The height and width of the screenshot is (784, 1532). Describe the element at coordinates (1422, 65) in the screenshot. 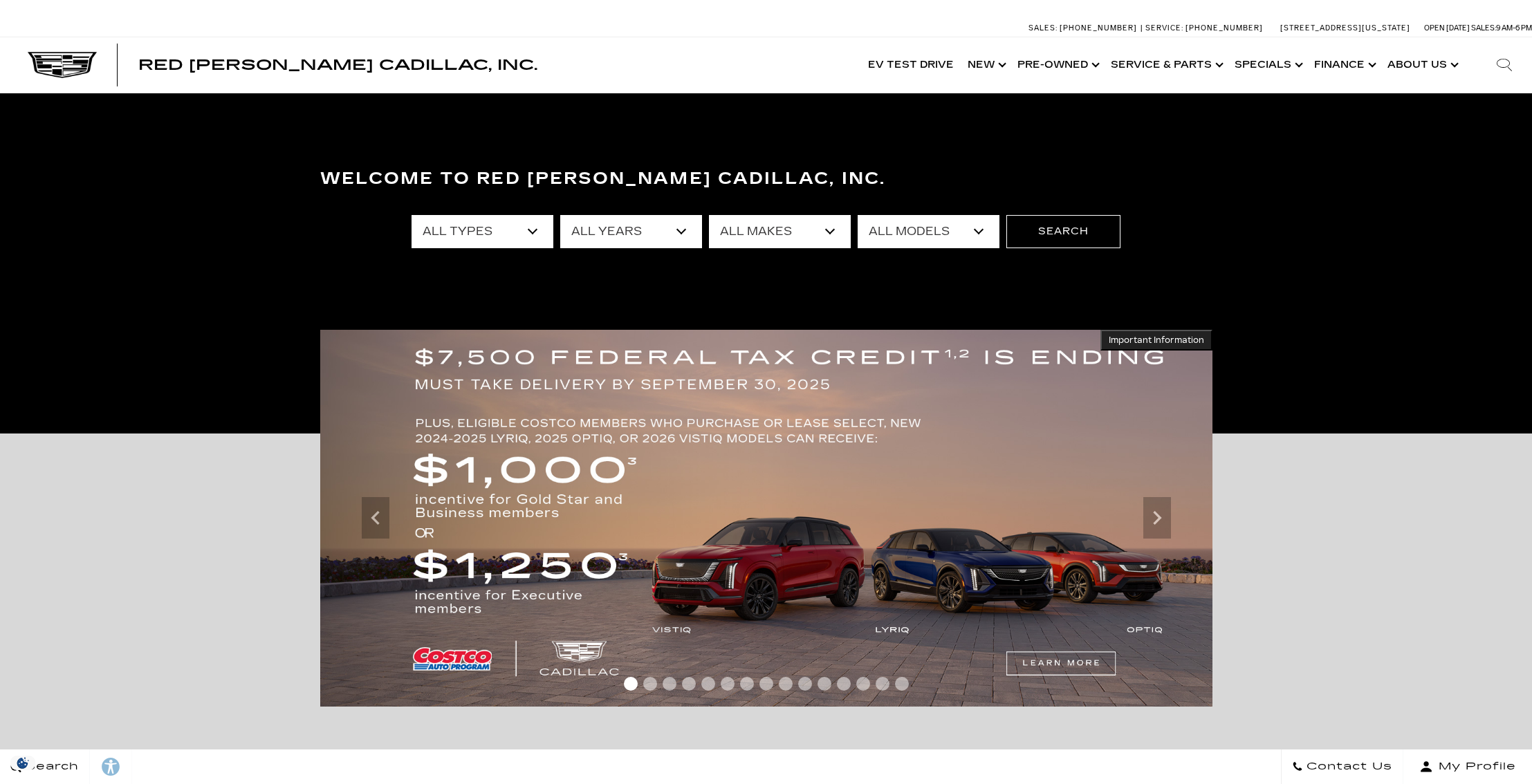

I see `a: About Us` at that location.